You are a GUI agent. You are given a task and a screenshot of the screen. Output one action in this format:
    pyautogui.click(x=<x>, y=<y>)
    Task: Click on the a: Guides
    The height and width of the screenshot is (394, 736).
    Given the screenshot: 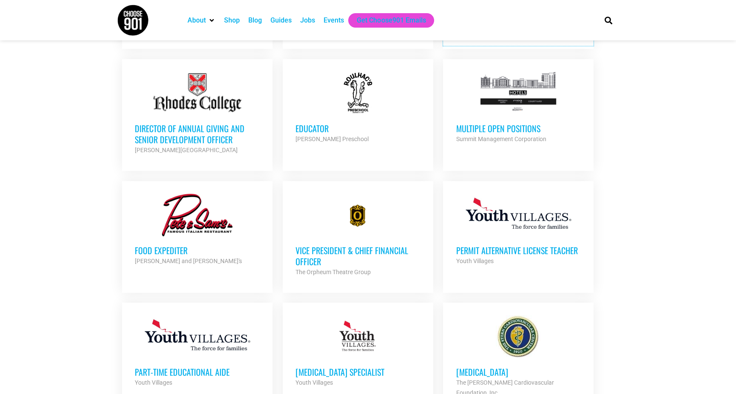 What is the action you would take?
    pyautogui.click(x=281, y=20)
    